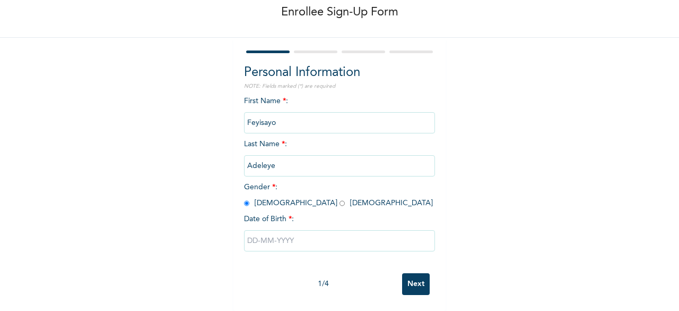 The image size is (679, 311). Describe the element at coordinates (340, 86) in the screenshot. I see `p: NOTE: Fields marked (*) are required` at that location.